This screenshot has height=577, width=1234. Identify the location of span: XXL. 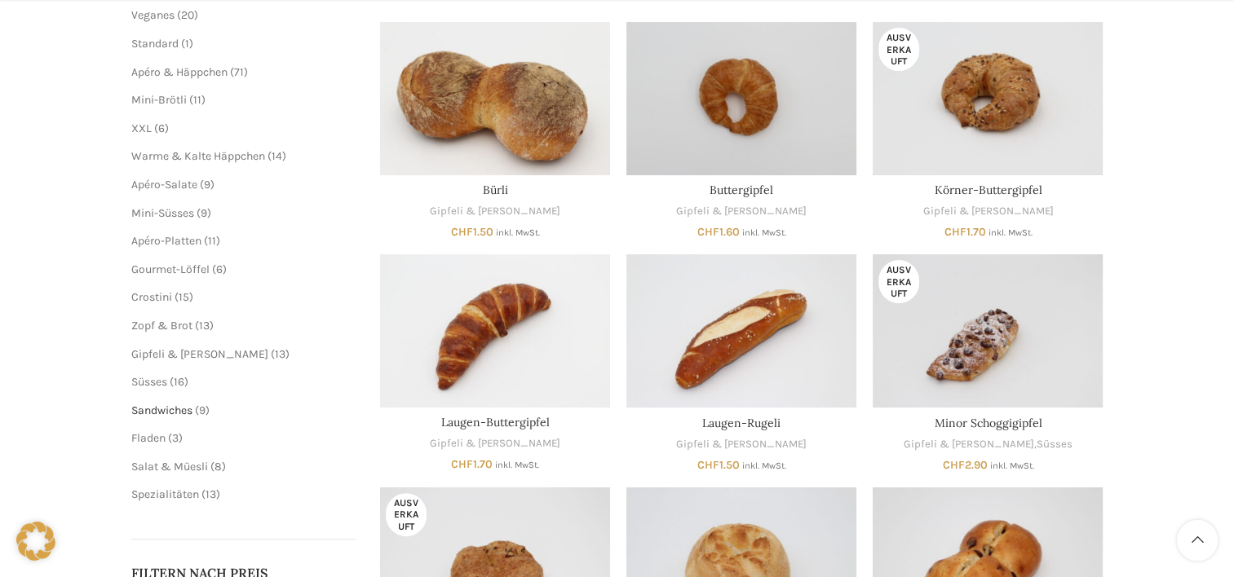
(141, 128).